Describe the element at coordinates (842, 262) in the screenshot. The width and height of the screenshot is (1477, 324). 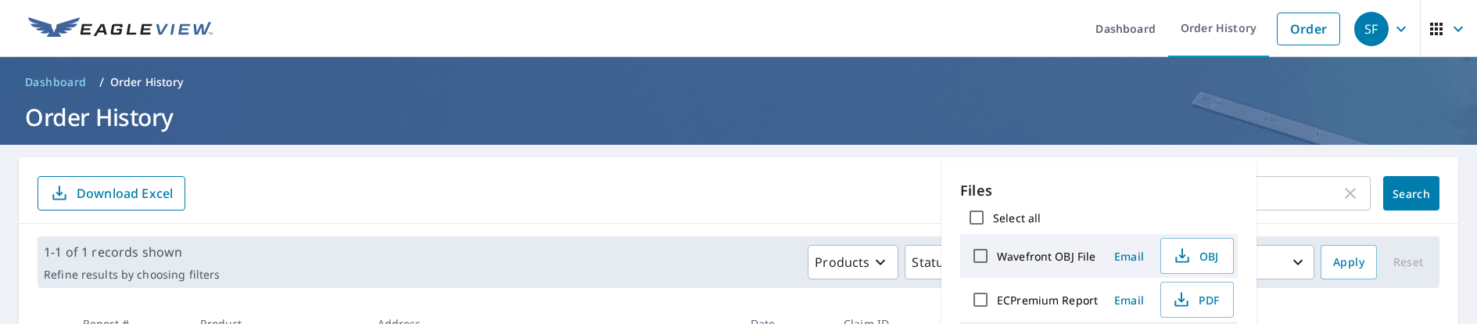
I see `p: Products` at that location.